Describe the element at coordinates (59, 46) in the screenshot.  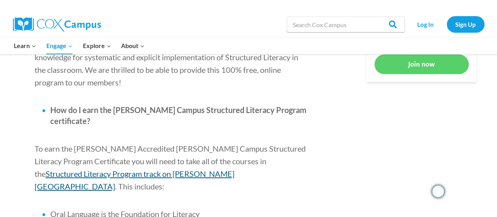
I see `button: Child menu of Engage` at that location.